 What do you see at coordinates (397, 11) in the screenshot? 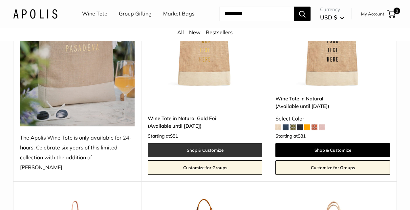
I see `span: 0` at bounding box center [397, 11].